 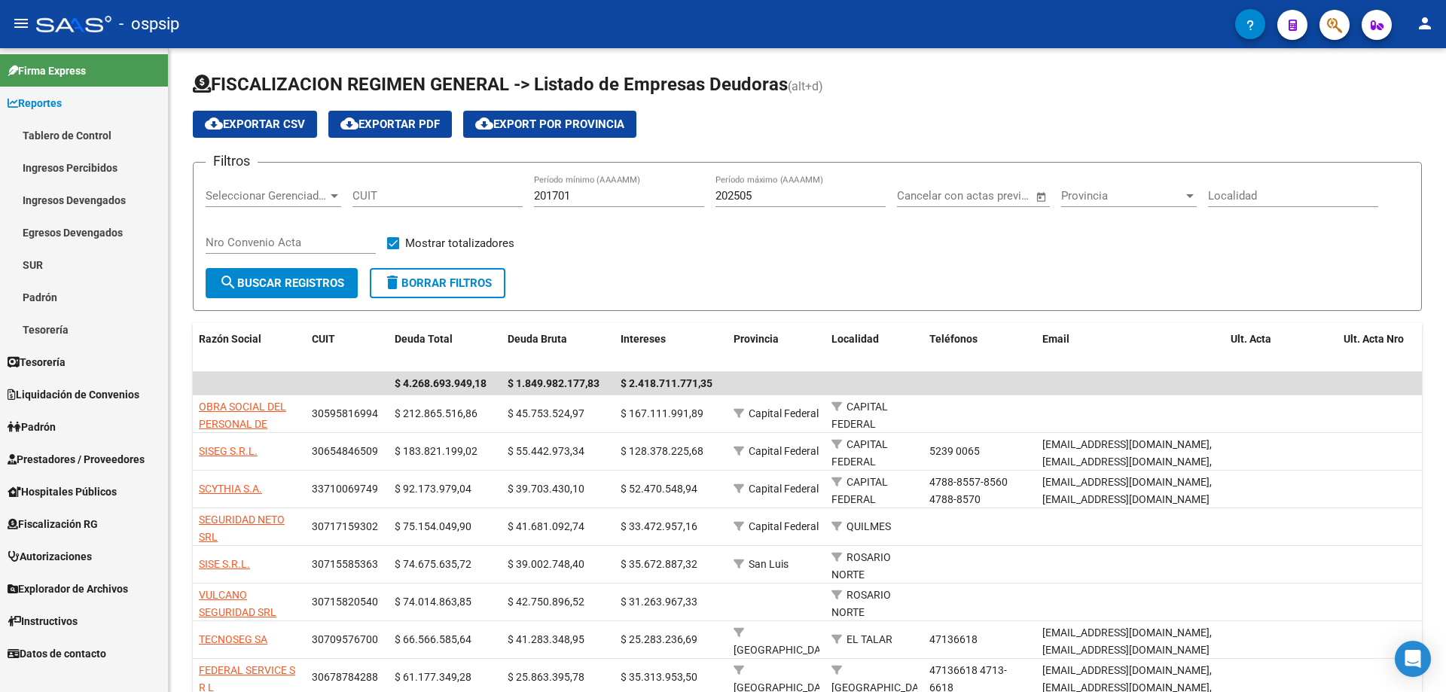 I want to click on div: Open Intercom Messenger, so click(x=1413, y=659).